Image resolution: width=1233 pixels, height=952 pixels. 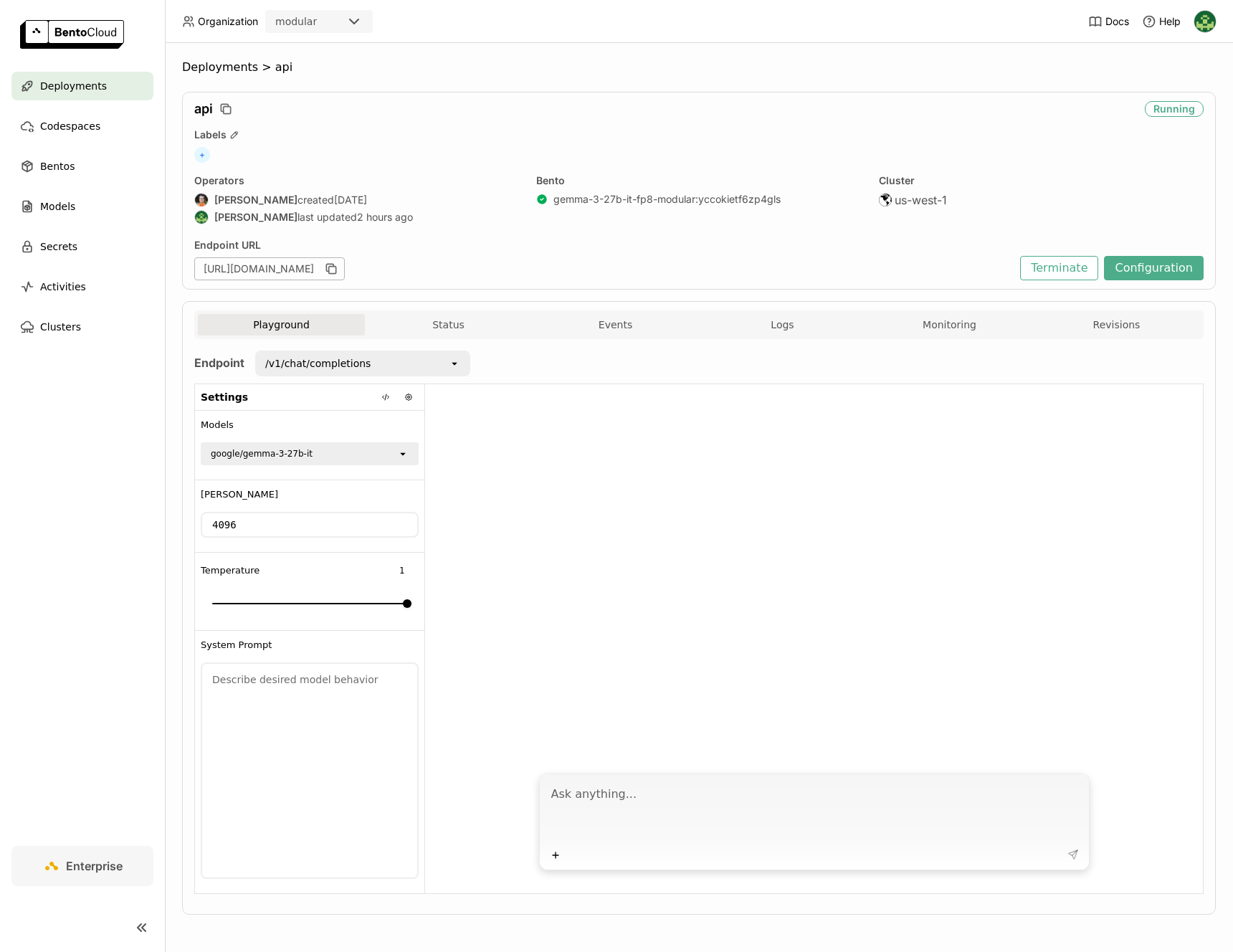 I want to click on img: logo, so click(x=71, y=35).